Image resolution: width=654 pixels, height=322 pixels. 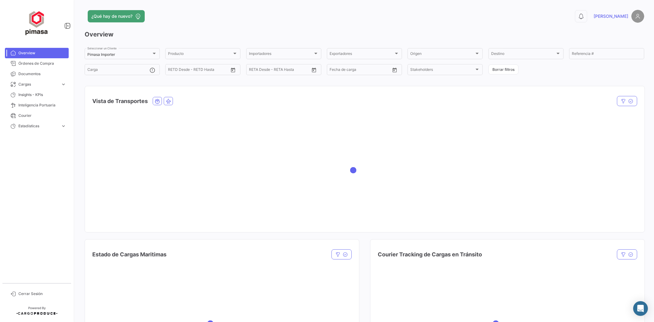 I want to click on img: placeholder-user.png, so click(x=638, y=16).